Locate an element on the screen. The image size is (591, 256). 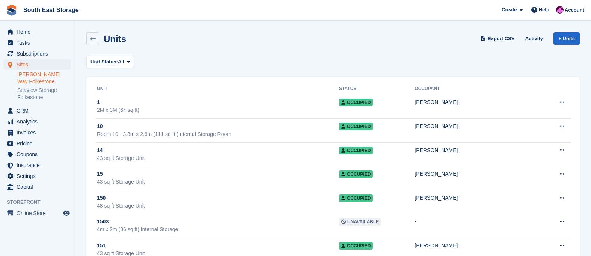
span: Insurance is located at coordinates (39, 165).